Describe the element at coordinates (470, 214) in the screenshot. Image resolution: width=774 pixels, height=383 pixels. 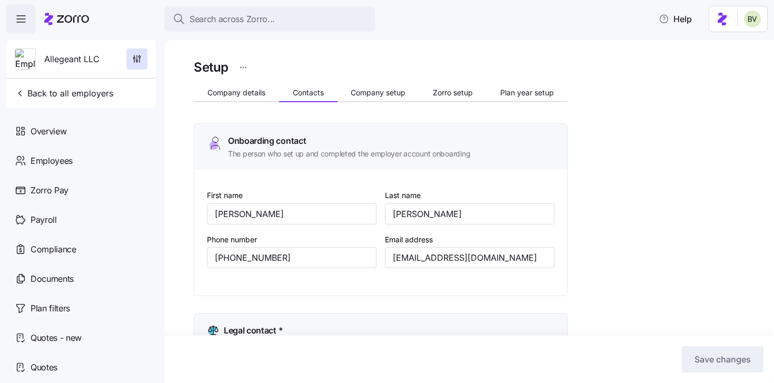
I see `input: Type last name` at that location.